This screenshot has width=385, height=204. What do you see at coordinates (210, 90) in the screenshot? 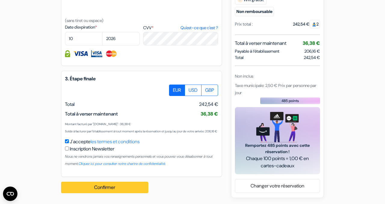
I see `label: GBP` at bounding box center [210, 90].